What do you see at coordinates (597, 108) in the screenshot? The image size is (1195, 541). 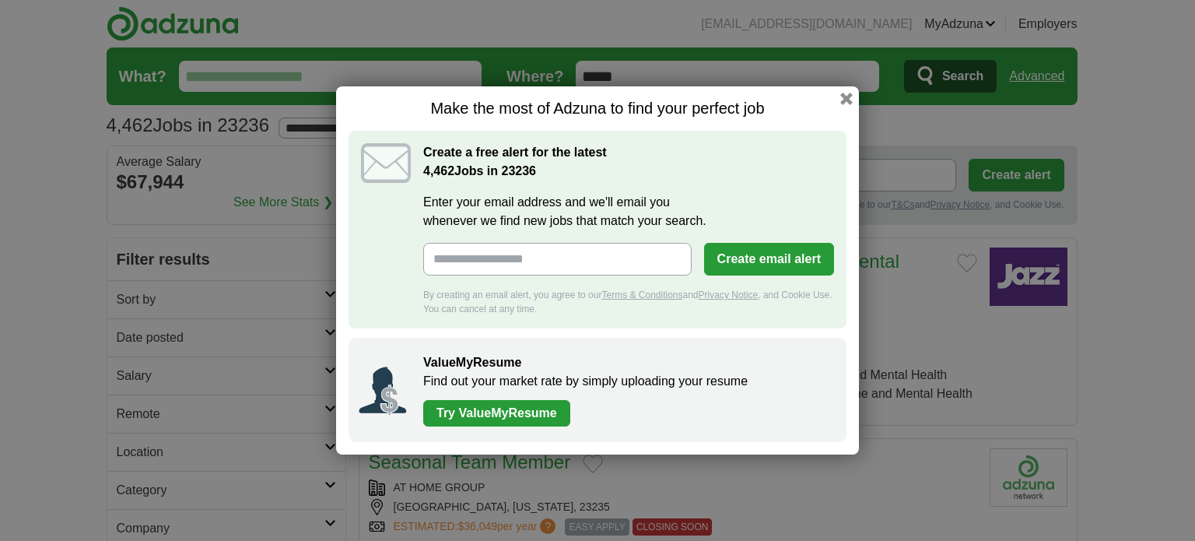 I see `h1: Make the most of Adzuna to find your perfect job` at bounding box center [597, 108].